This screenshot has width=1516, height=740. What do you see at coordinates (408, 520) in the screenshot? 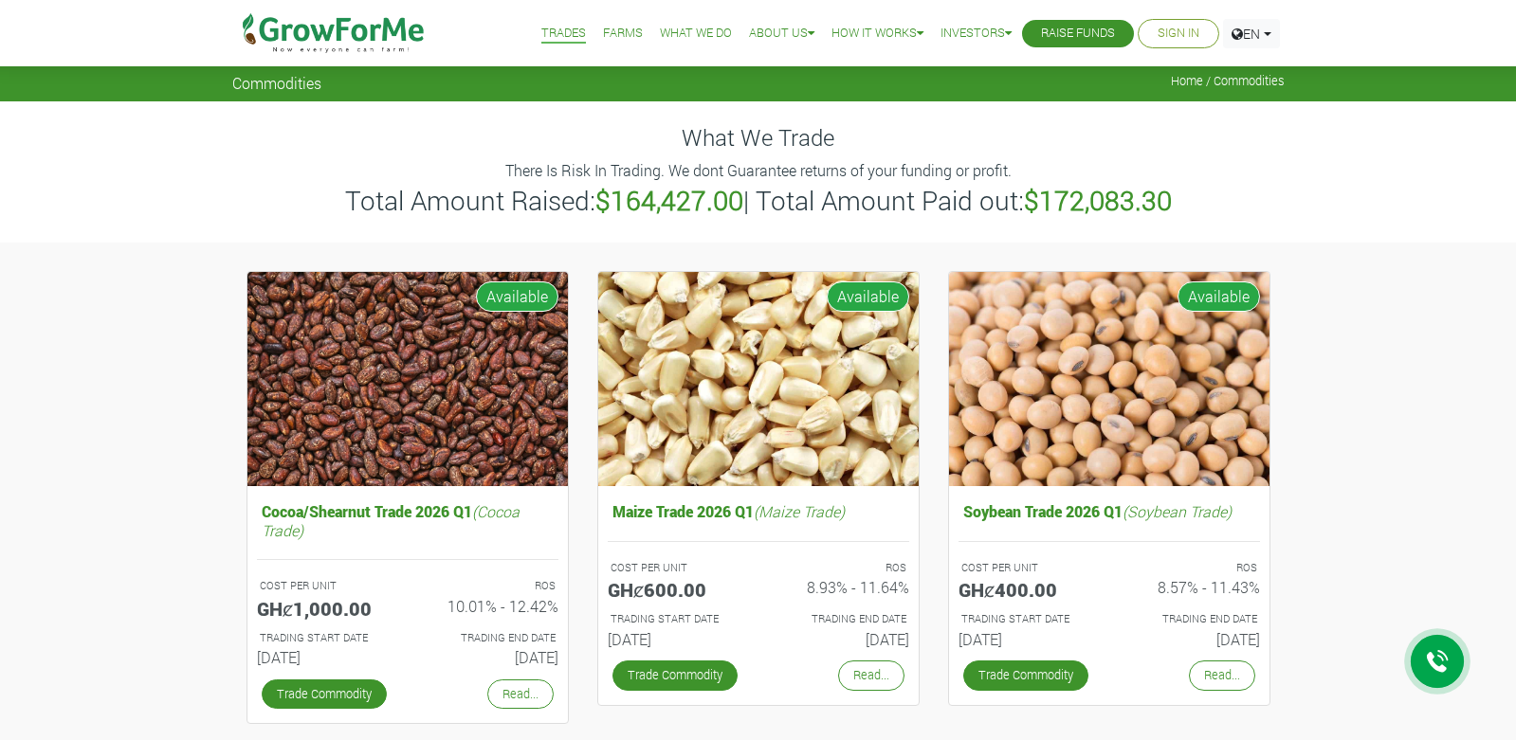
I see `h5: Cocoa/Shearnut Trade 2026 Q1` at bounding box center [408, 520].